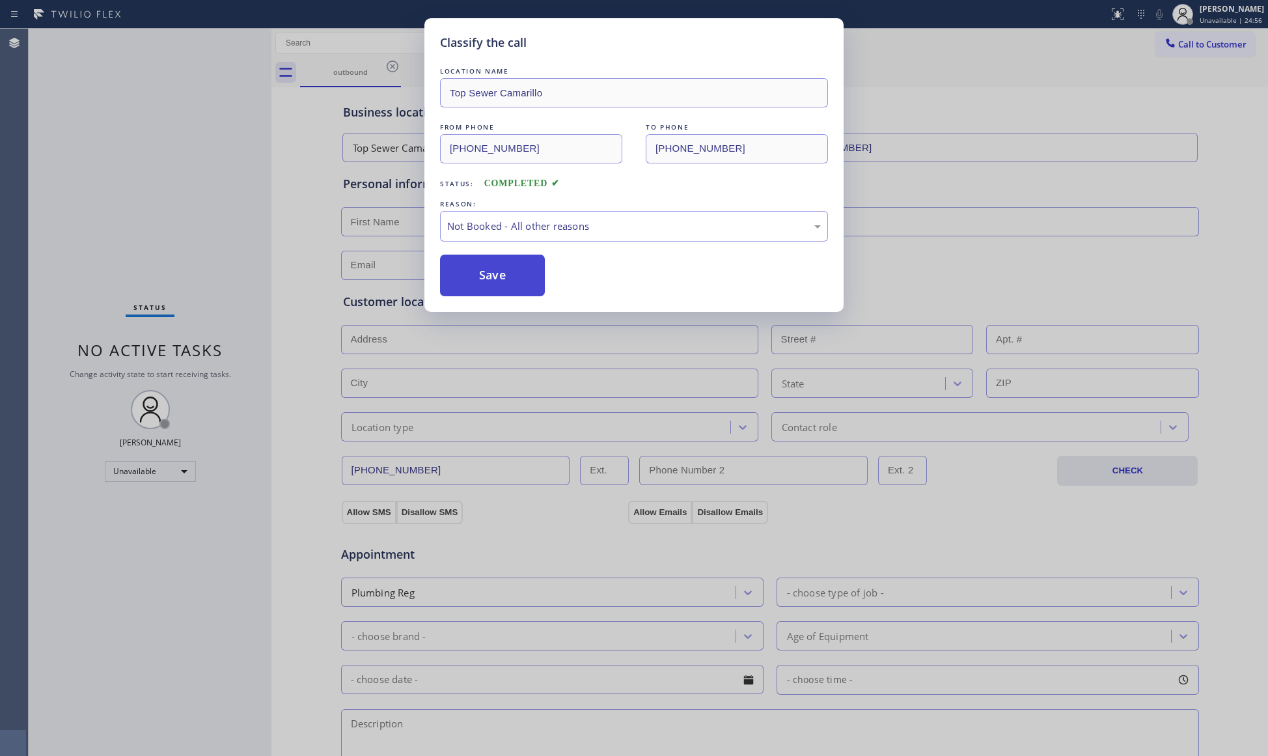 Image resolution: width=1268 pixels, height=756 pixels. Describe the element at coordinates (737, 148) in the screenshot. I see `input: To phone` at that location.